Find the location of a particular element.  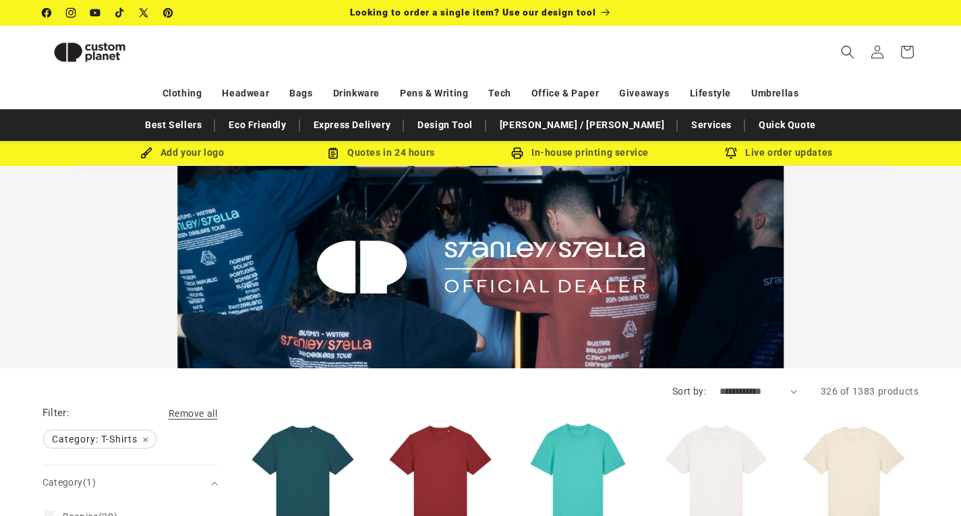

a: Category: T-Shirts is located at coordinates (100, 439).